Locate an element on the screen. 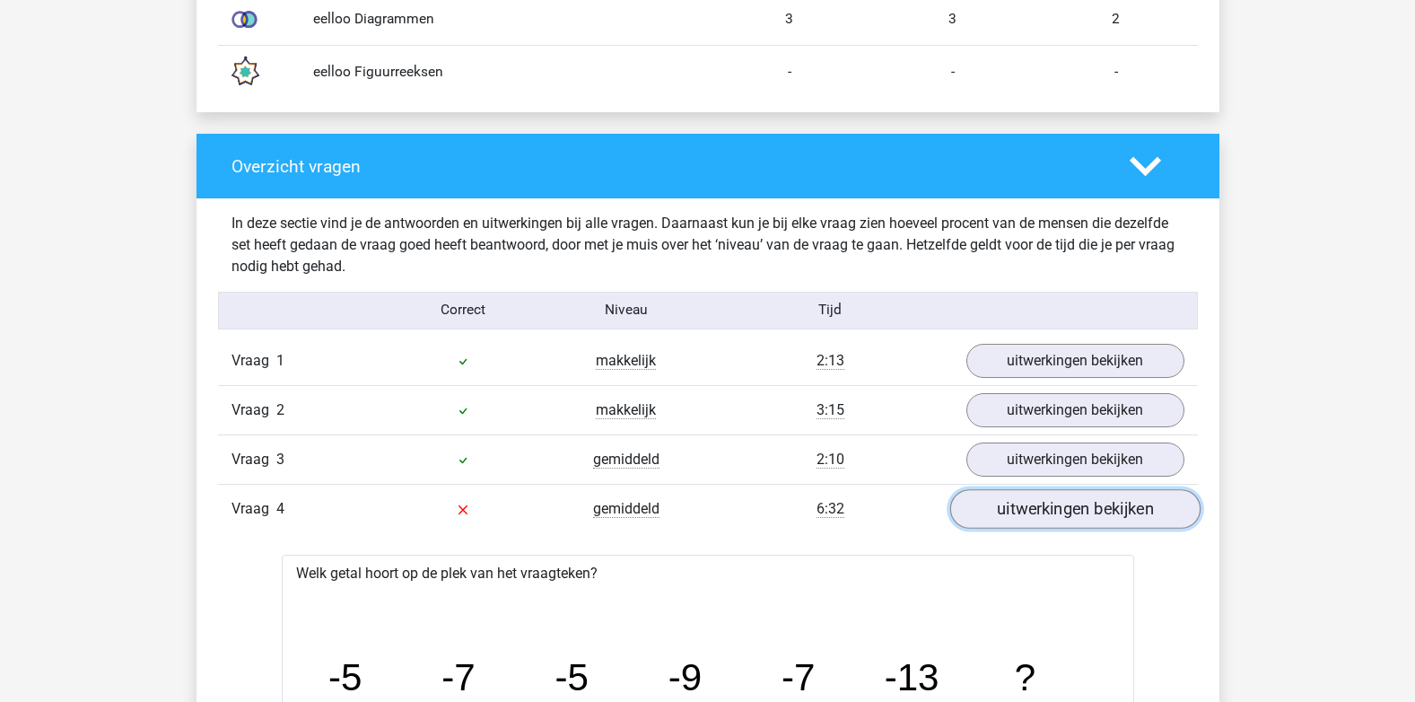 This screenshot has height=702, width=1415. div: In deze sectie vind je de antwoorden en uitwerkingen bij alle vragen. Daarnaast kun je bij elke v... is located at coordinates (708, 245).